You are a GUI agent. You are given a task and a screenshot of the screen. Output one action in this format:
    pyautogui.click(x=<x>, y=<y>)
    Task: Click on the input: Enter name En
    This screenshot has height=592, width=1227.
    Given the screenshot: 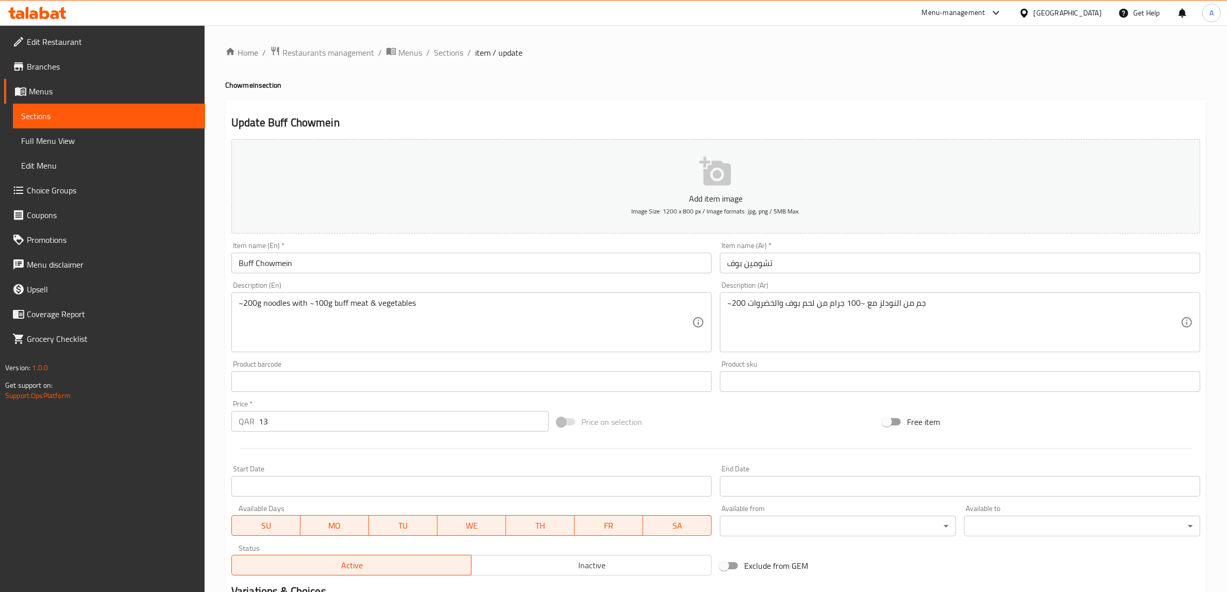 What is the action you would take?
    pyautogui.click(x=472, y=263)
    